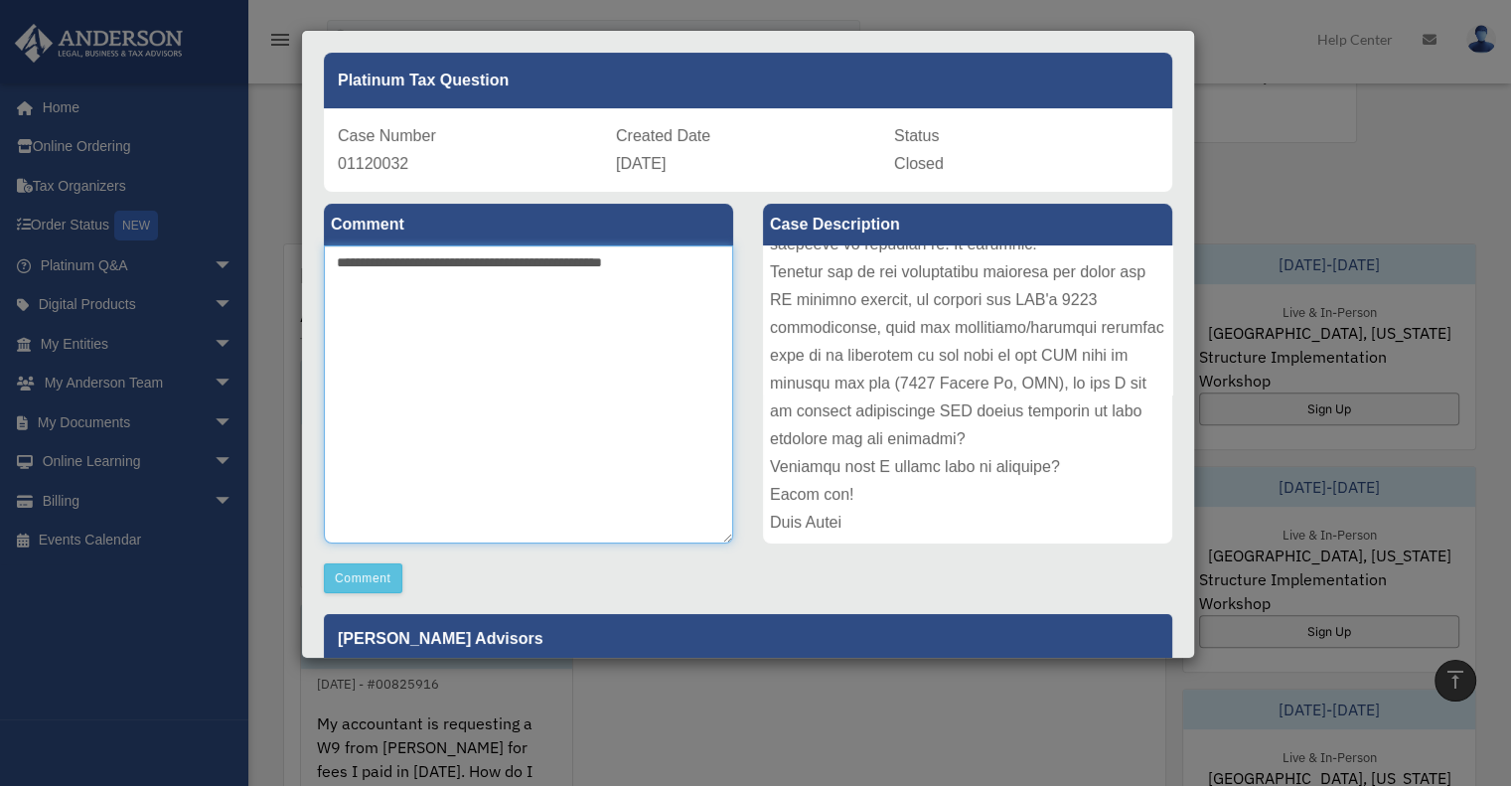 The image size is (1511, 786). I want to click on label: Case Description, so click(968, 225).